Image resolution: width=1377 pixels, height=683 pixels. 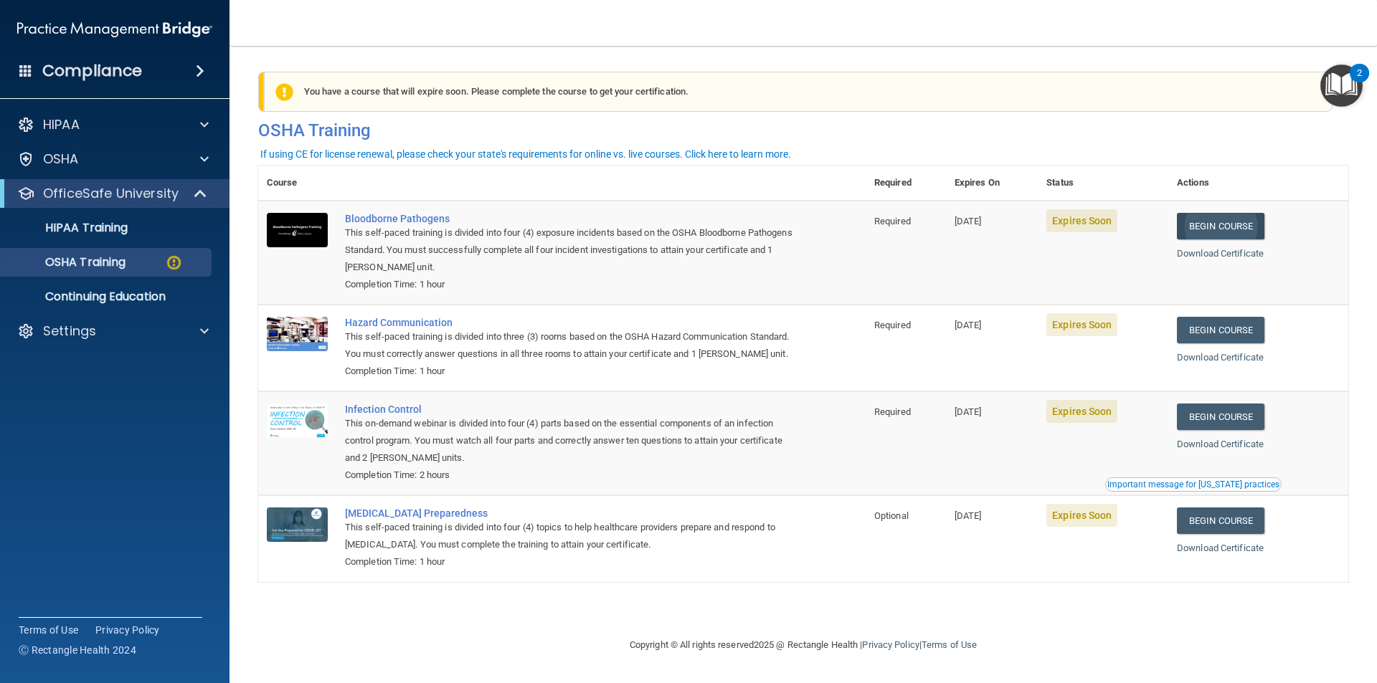 I want to click on div: This self-paced training is divided into four (4) topics to help healthcare providers prepare and..., so click(x=569, y=536).